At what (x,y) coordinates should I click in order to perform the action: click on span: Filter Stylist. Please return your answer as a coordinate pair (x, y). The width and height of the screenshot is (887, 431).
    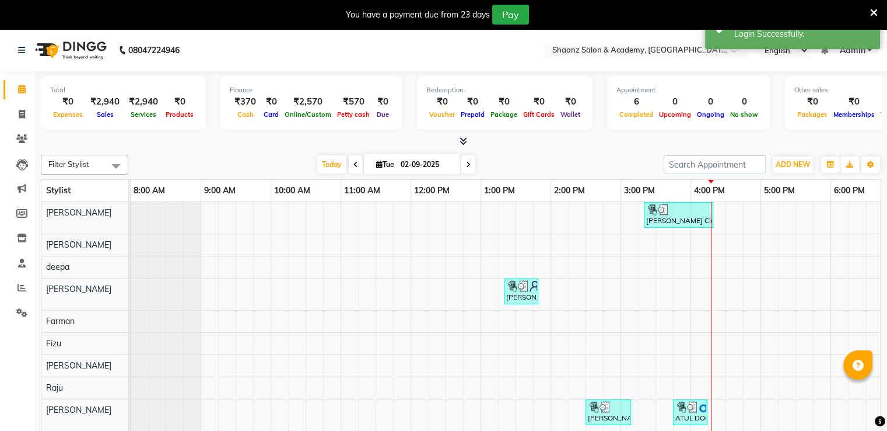
    Looking at the image, I should click on (69, 164).